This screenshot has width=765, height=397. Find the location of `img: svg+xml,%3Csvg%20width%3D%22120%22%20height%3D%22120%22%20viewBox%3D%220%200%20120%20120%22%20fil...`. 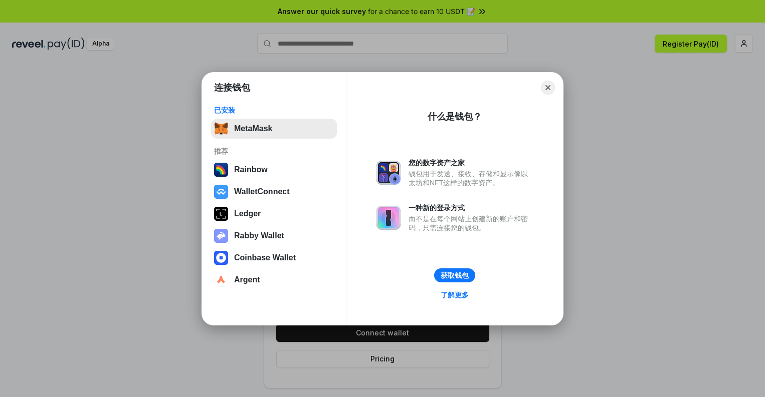

img: svg+xml,%3Csvg%20width%3D%22120%22%20height%3D%22120%22%20viewBox%3D%220%200%20120%20120%22%20fil... is located at coordinates (221, 170).